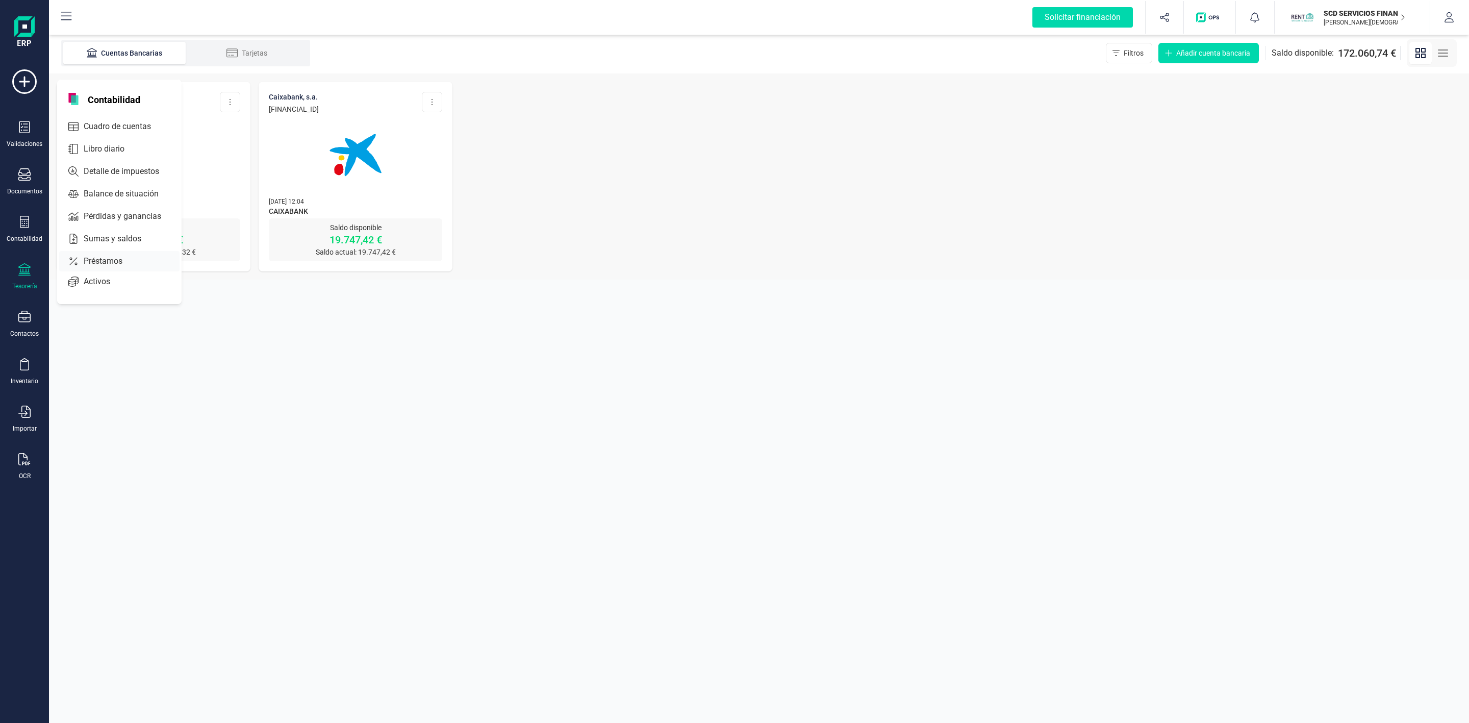 Image resolution: width=1469 pixels, height=723 pixels. Describe the element at coordinates (1210, 17) in the screenshot. I see `img: Logo de OPS` at that location.